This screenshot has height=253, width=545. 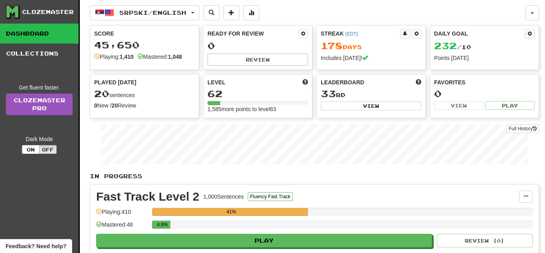 I want to click on button: Review, so click(x=258, y=59).